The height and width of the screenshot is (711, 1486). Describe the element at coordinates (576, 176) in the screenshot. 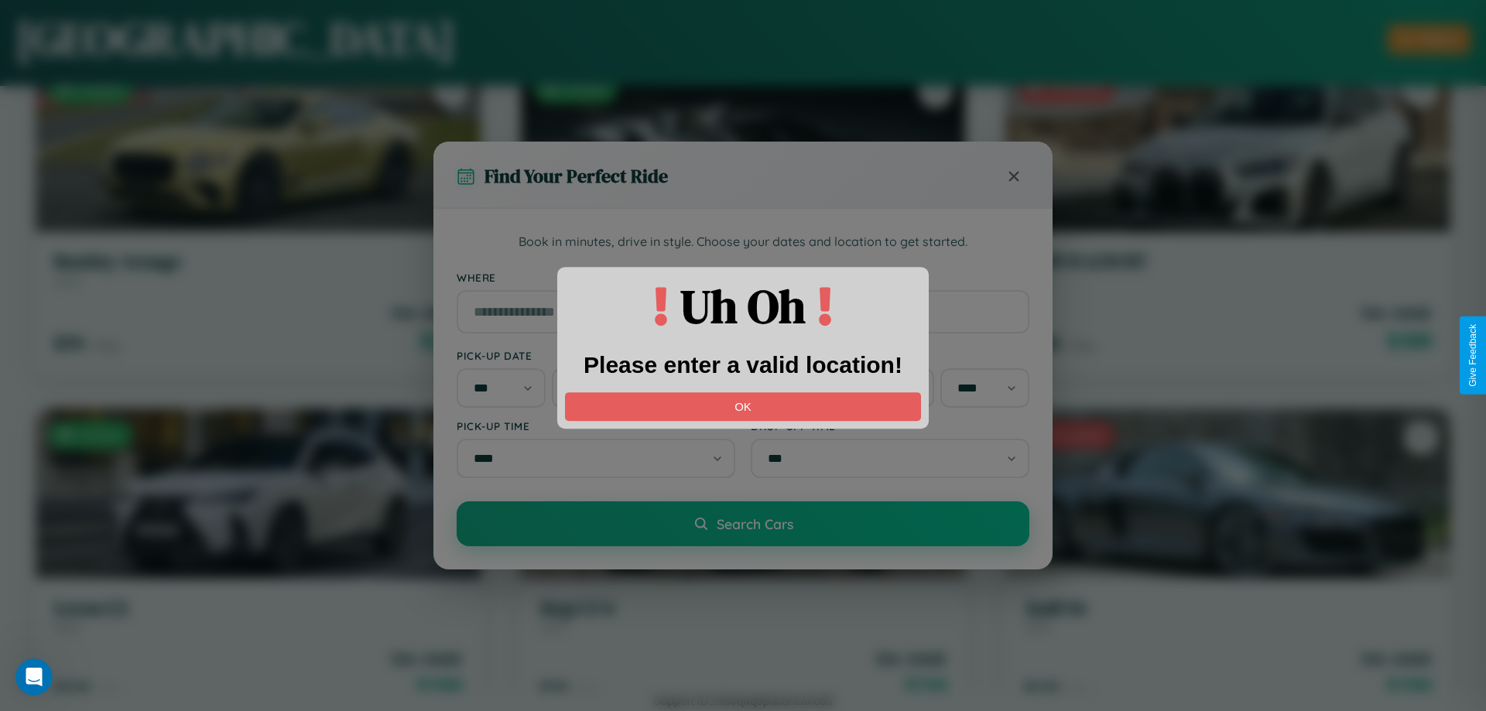

I see `h3: Find Your Perfect Ride` at that location.